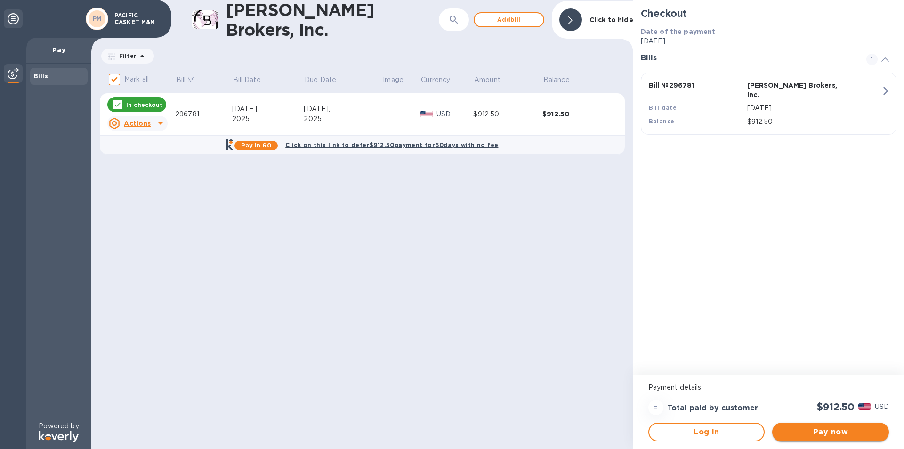 This screenshot has width=904, height=449. What do you see at coordinates (678, 32) in the screenshot?
I see `b: Date of the payment` at bounding box center [678, 32].